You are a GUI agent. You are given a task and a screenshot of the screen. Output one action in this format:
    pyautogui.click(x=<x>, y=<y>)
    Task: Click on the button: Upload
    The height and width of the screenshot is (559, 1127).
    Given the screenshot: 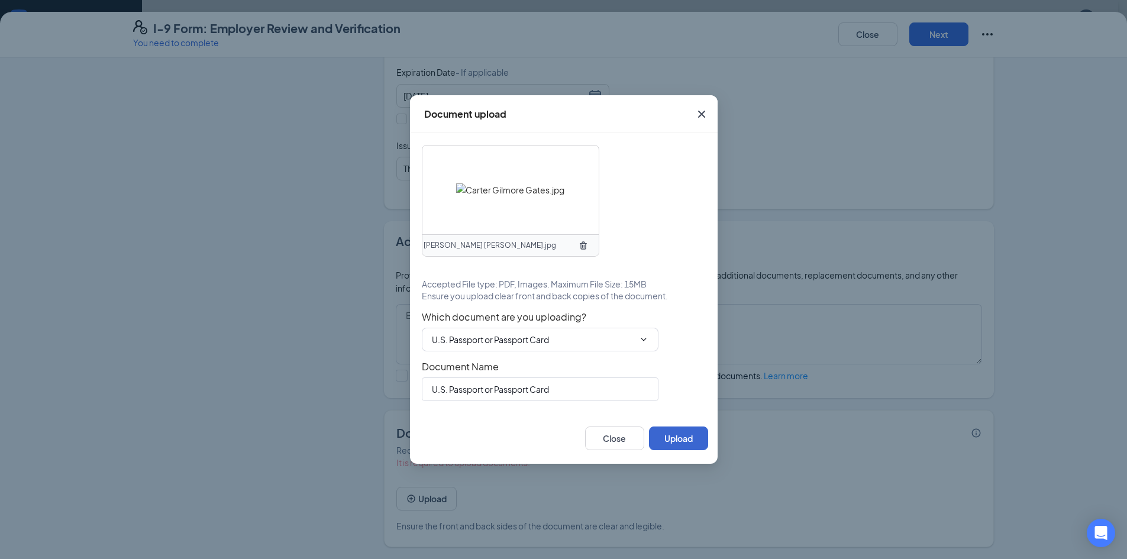 What is the action you would take?
    pyautogui.click(x=679, y=438)
    